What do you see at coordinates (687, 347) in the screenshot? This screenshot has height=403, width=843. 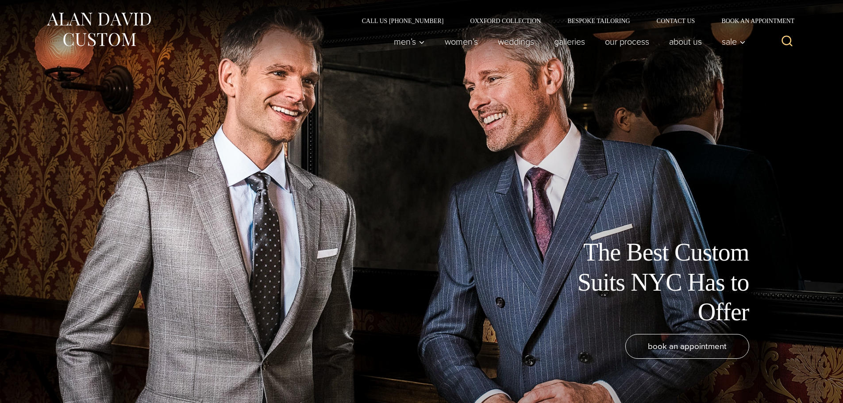 I see `a: book an appointment` at bounding box center [687, 347].